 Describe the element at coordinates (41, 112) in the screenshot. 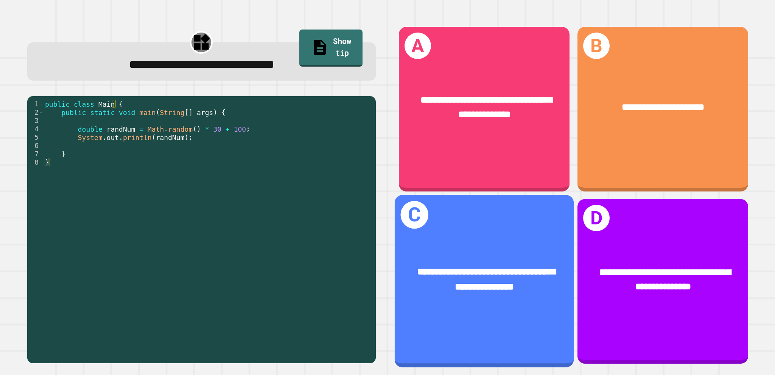

I see `span: Toggle code folding, rows 2 through 7` at that location.